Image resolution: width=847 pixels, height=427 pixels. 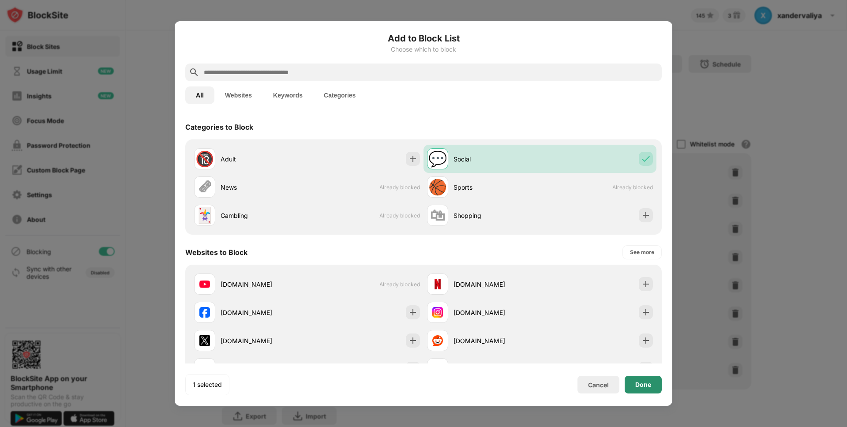 What do you see at coordinates (238, 95) in the screenshot?
I see `button: Websites` at bounding box center [238, 95].